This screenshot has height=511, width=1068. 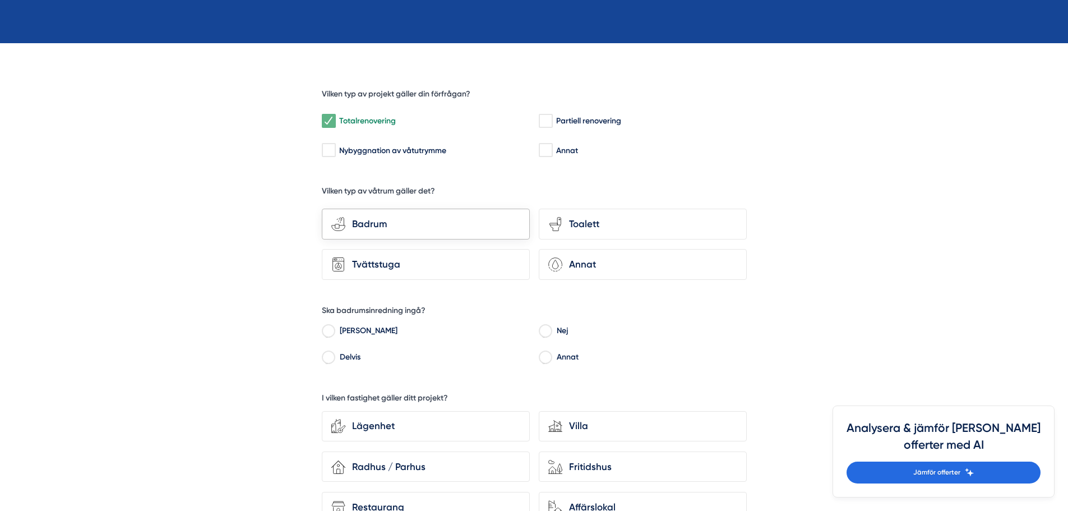 I want to click on h5: I vilken fastighet gäller ditt projekt?, so click(x=385, y=399).